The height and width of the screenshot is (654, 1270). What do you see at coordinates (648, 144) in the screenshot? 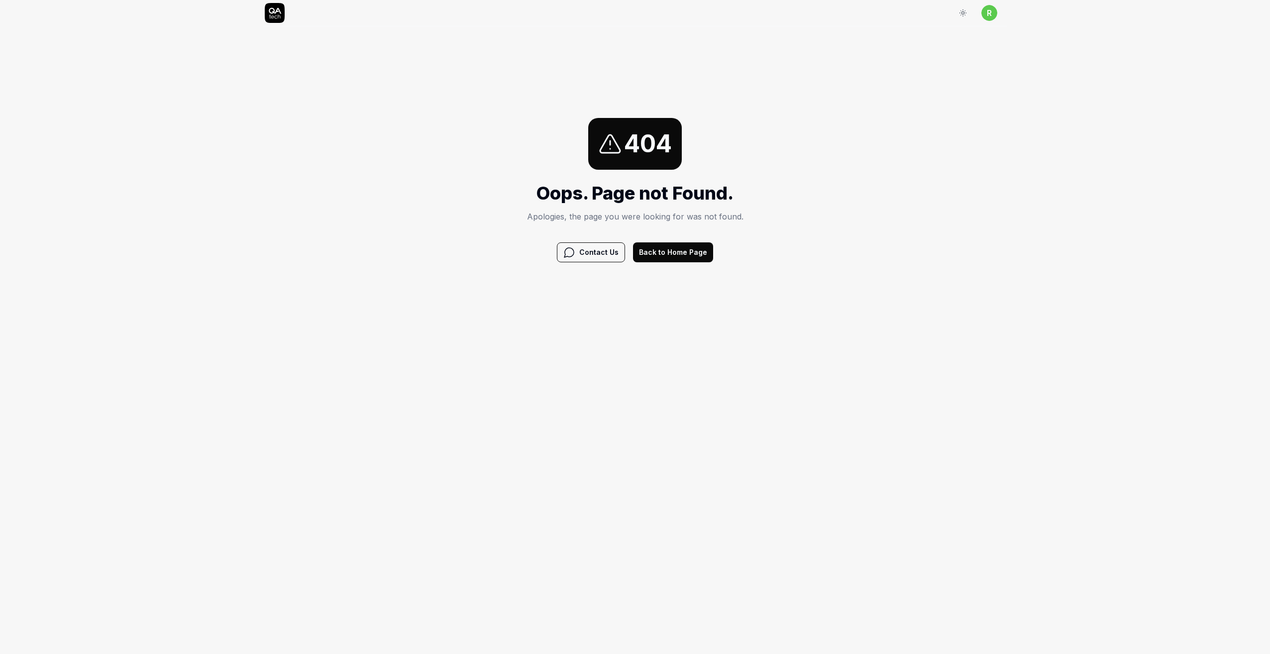
I see `span: 404` at bounding box center [648, 144].